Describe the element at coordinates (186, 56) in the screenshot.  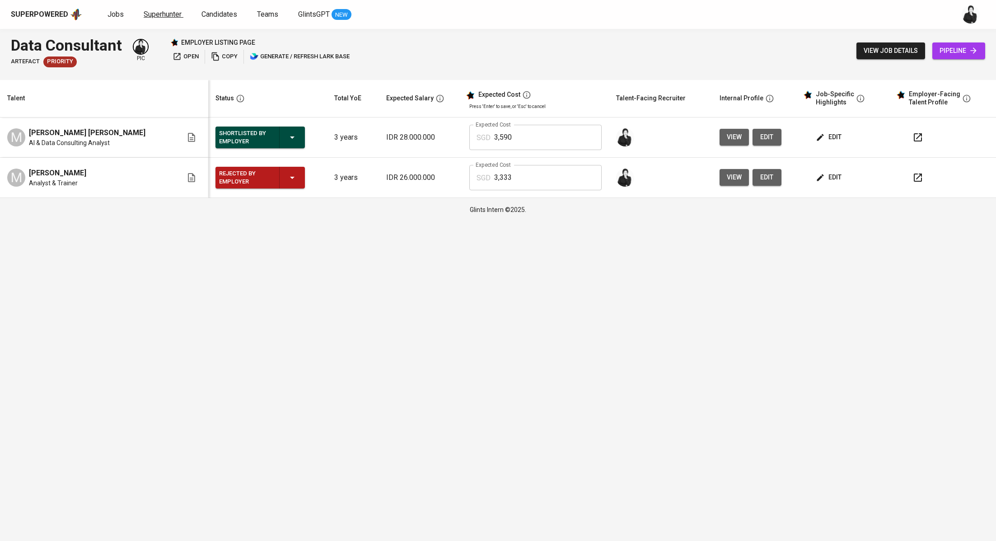
I see `a: open` at that location.